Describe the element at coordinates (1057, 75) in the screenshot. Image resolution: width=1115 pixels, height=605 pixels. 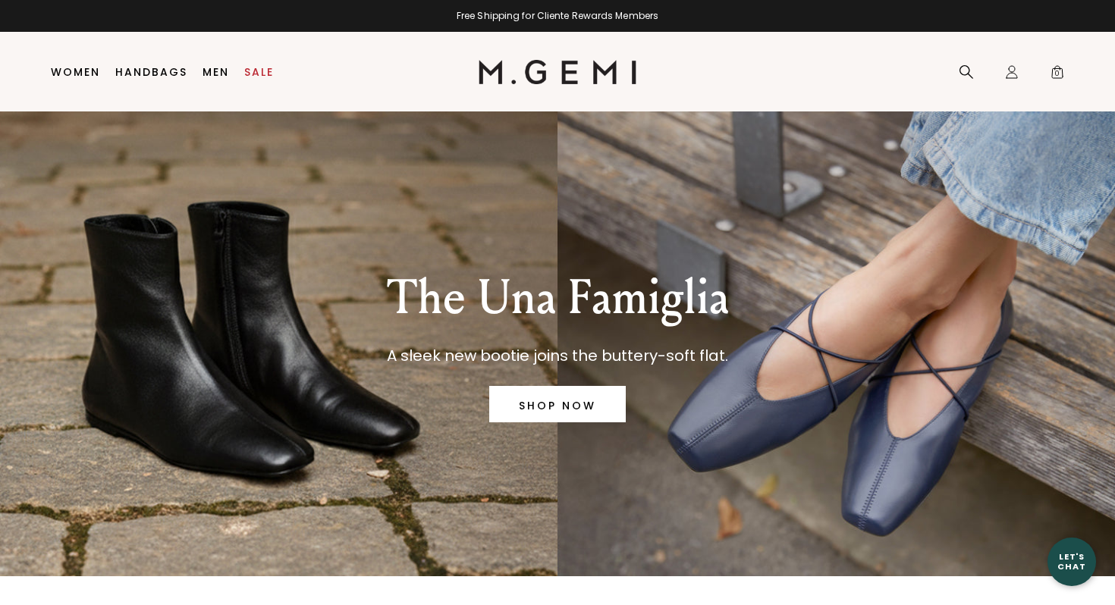
I see `span: 0` at that location.